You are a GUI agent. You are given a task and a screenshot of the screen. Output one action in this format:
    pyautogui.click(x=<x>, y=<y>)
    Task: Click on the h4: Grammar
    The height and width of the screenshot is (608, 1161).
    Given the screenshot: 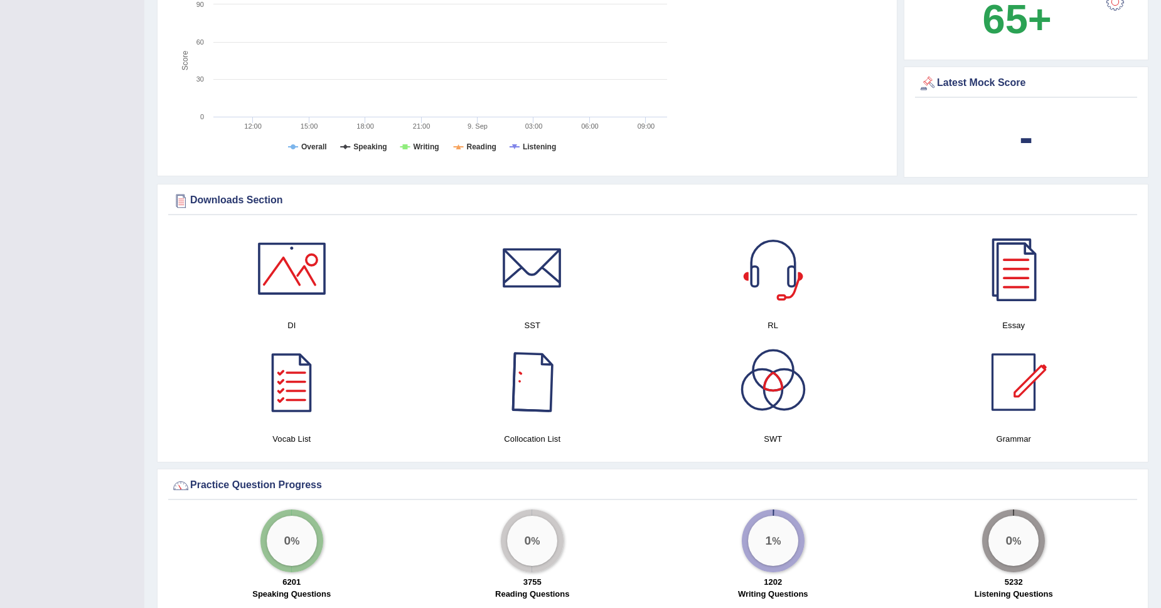 What is the action you would take?
    pyautogui.click(x=1014, y=439)
    